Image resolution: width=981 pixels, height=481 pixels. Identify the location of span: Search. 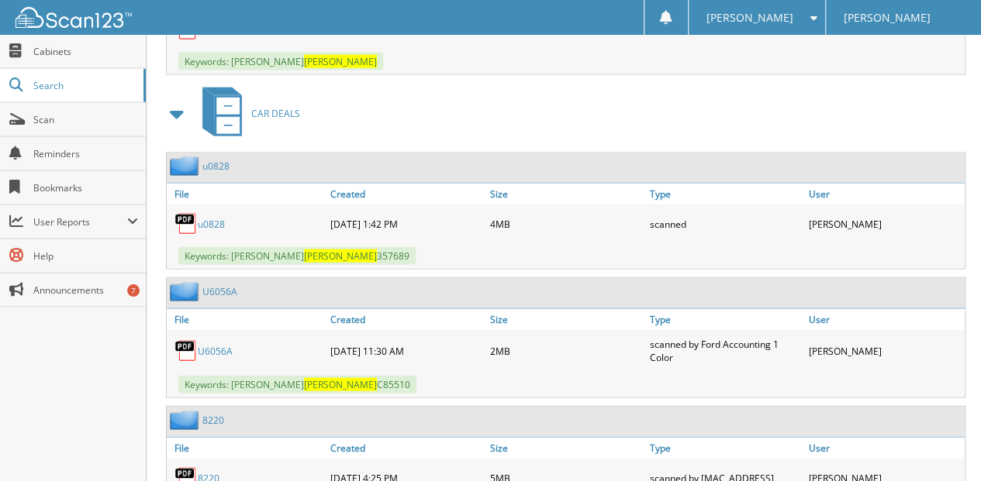
(85, 85).